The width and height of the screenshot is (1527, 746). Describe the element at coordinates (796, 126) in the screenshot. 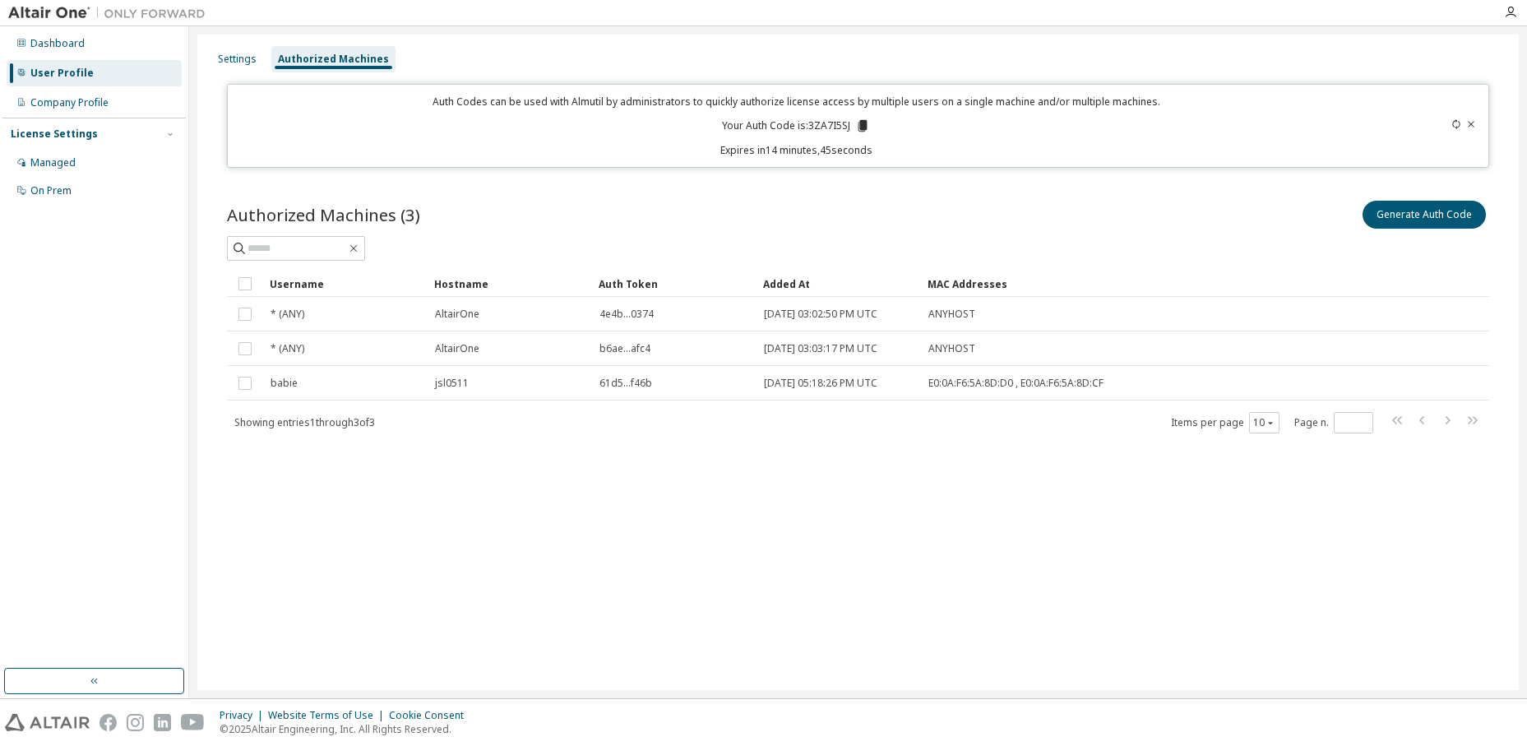

I see `p: Your Auth Code is: 3ZA7I5SJ` at that location.